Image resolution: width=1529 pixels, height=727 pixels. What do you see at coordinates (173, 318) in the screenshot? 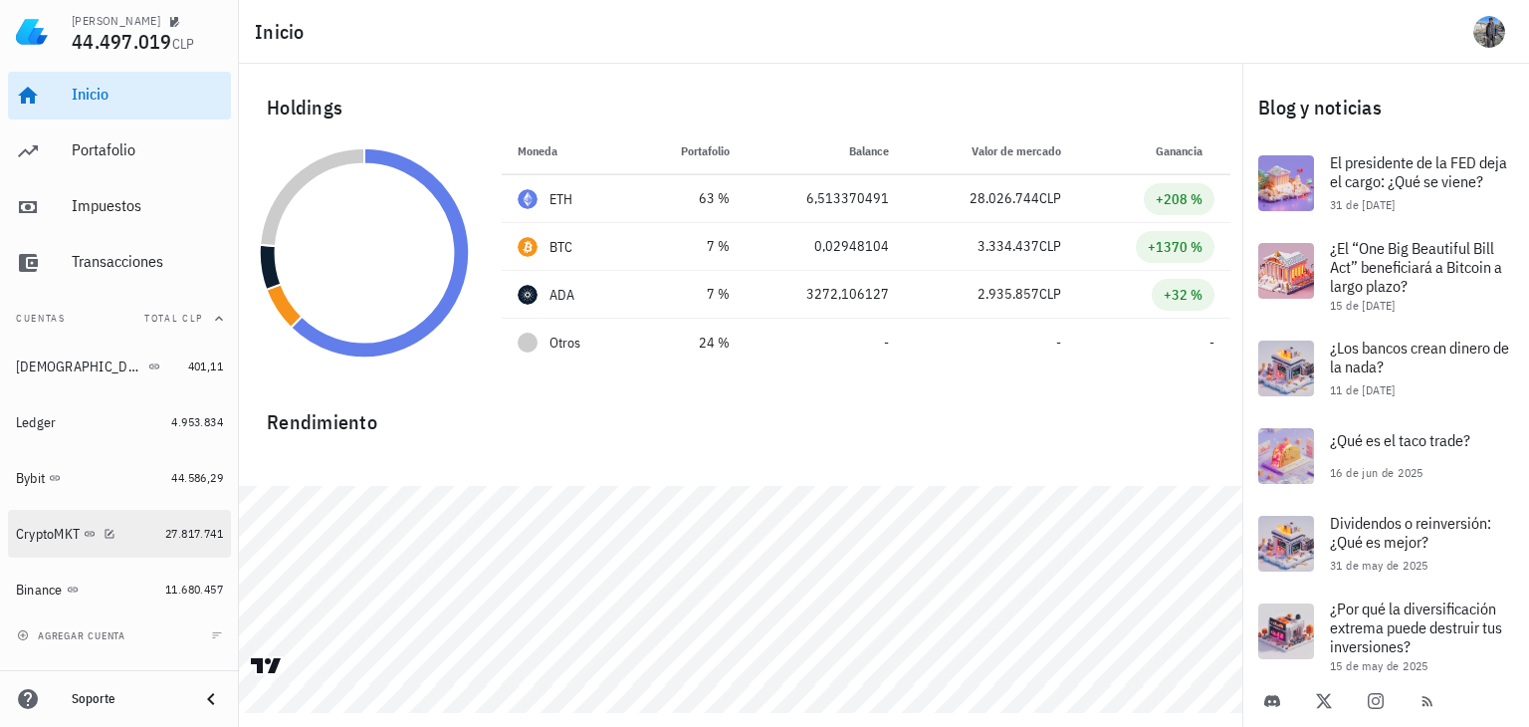
I see `span: Total CLP` at bounding box center [173, 318].